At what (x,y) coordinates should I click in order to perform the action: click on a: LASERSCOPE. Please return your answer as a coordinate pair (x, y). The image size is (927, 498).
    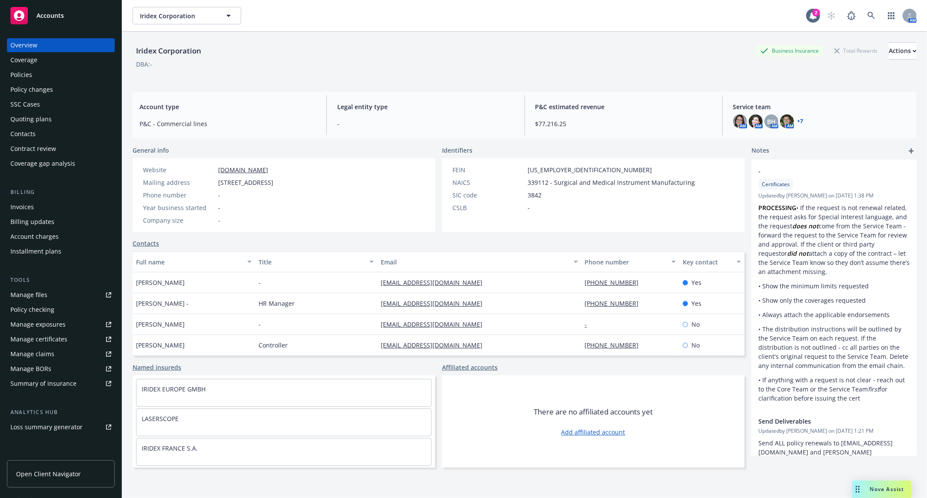
    Looking at the image, I should click on (160, 418).